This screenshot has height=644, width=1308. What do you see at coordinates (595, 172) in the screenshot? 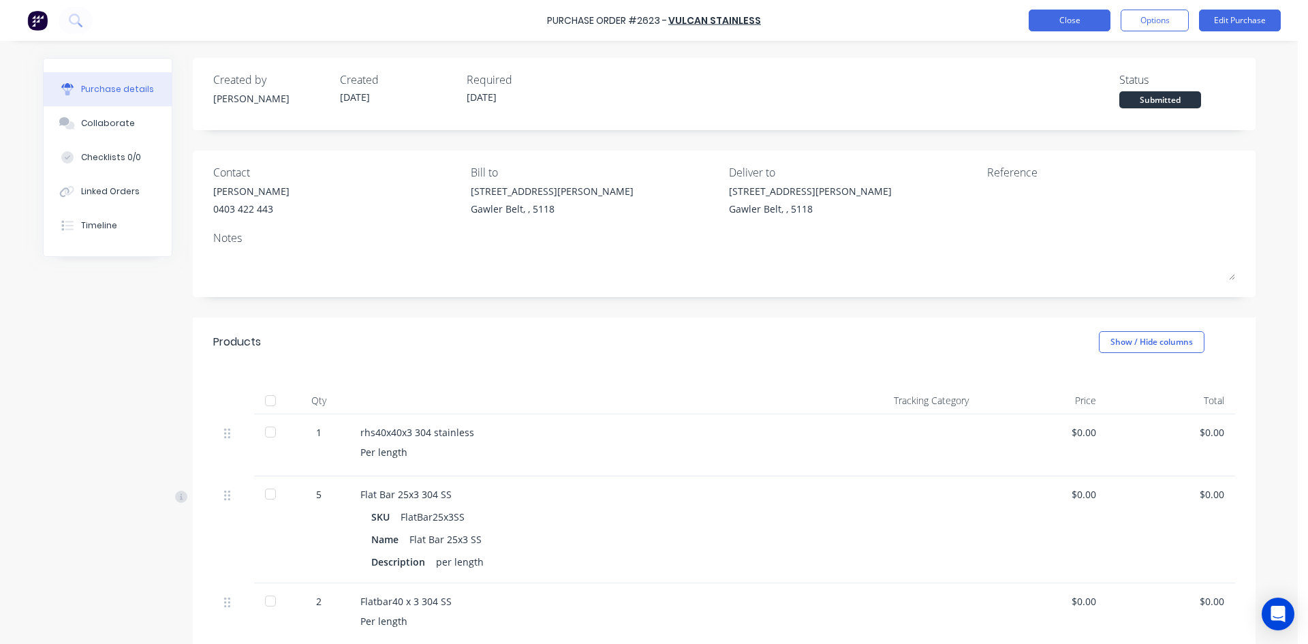
I see `div: Bill to` at bounding box center [595, 172].